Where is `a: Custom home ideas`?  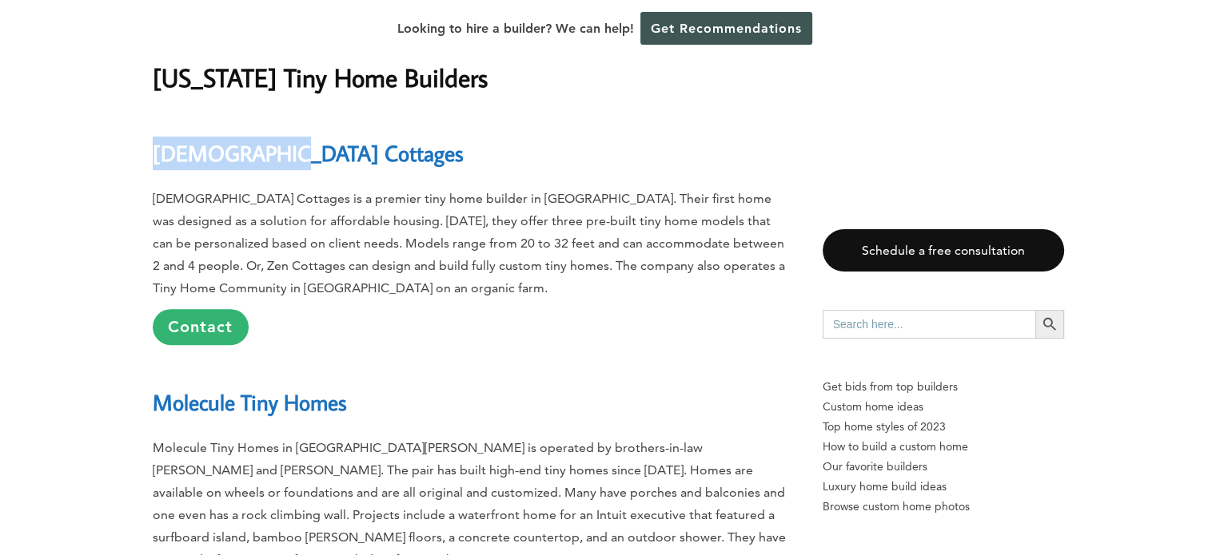 a: Custom home ideas is located at coordinates (943, 407).